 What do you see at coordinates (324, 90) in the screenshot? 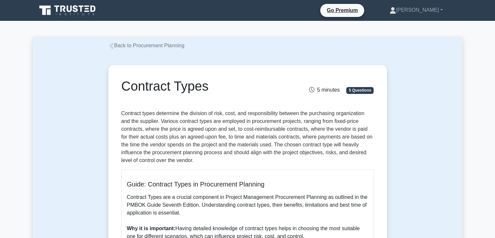
I see `span: 5 minutes` at bounding box center [324, 90].